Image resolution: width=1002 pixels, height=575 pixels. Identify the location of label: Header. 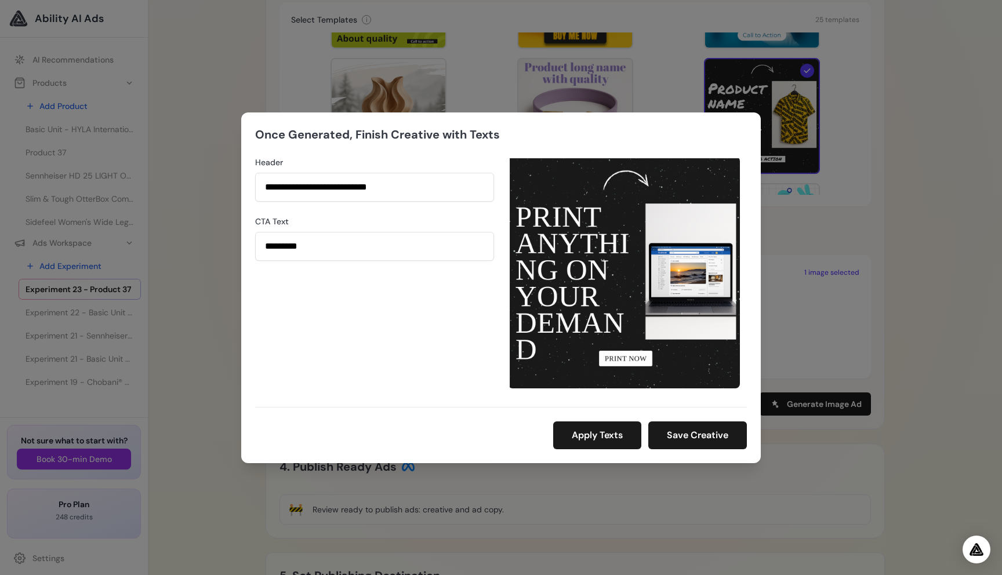
(375, 162).